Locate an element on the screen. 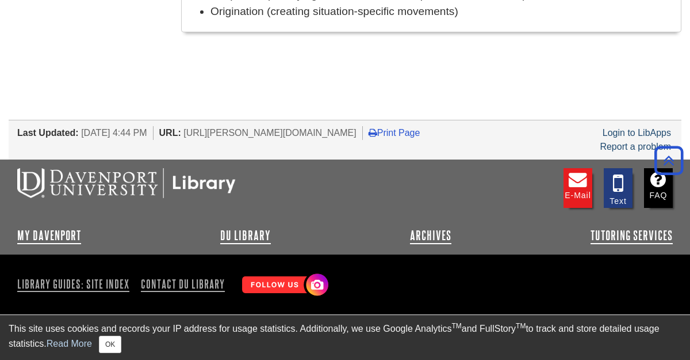 This screenshot has height=360, width=690. span: URL: is located at coordinates (170, 132).